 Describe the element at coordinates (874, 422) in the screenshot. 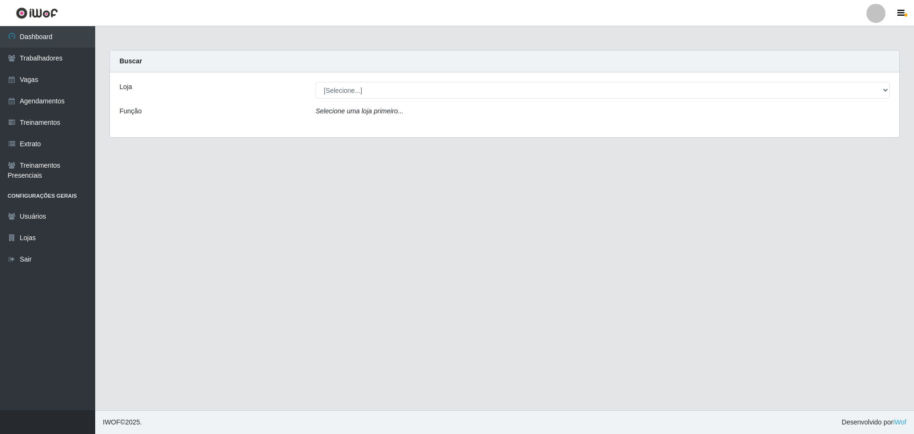

I see `span: Desenvolvido por` at that location.